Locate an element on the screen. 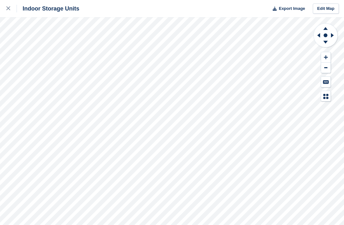 The width and height of the screenshot is (344, 225). span: Export Image is located at coordinates (292, 9).